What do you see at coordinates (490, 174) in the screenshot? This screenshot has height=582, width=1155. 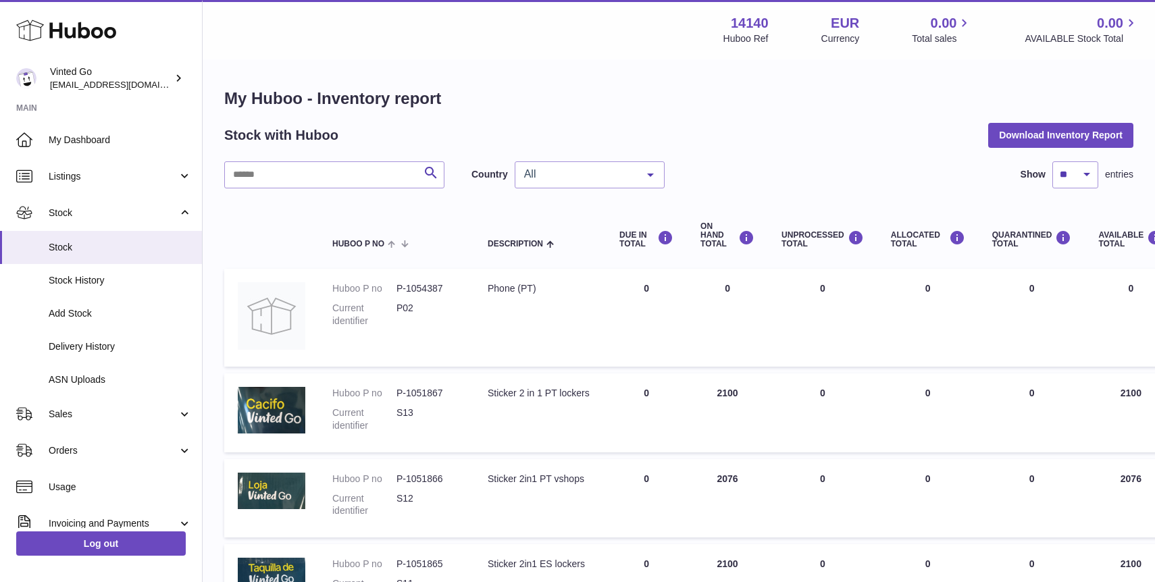 I see `label: Country` at bounding box center [490, 174].